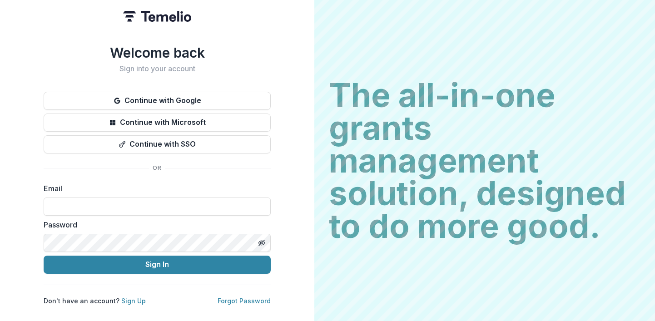 The image size is (655, 321). I want to click on h2: Sign into your account, so click(157, 69).